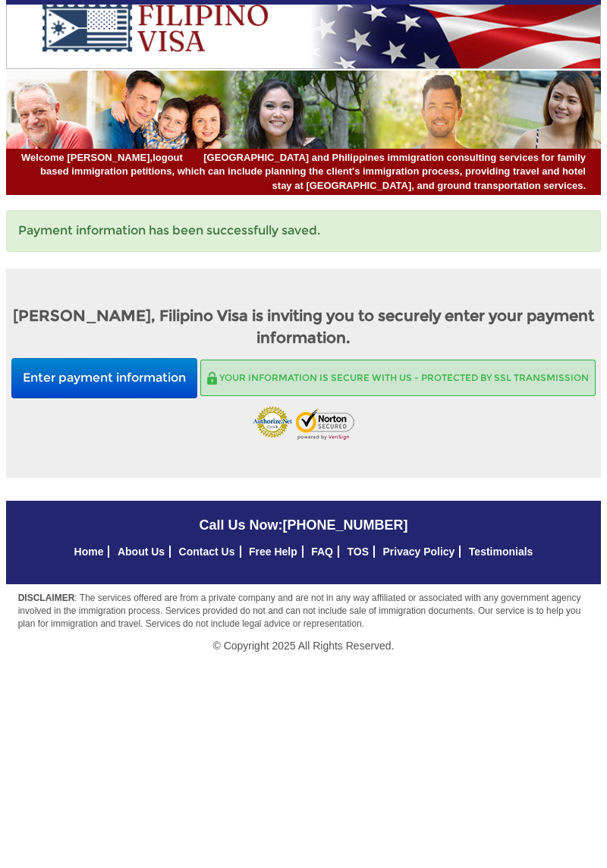 This screenshot has width=607, height=868. I want to click on span: Your information is secure with us - Protected by SSL transmission, so click(404, 377).